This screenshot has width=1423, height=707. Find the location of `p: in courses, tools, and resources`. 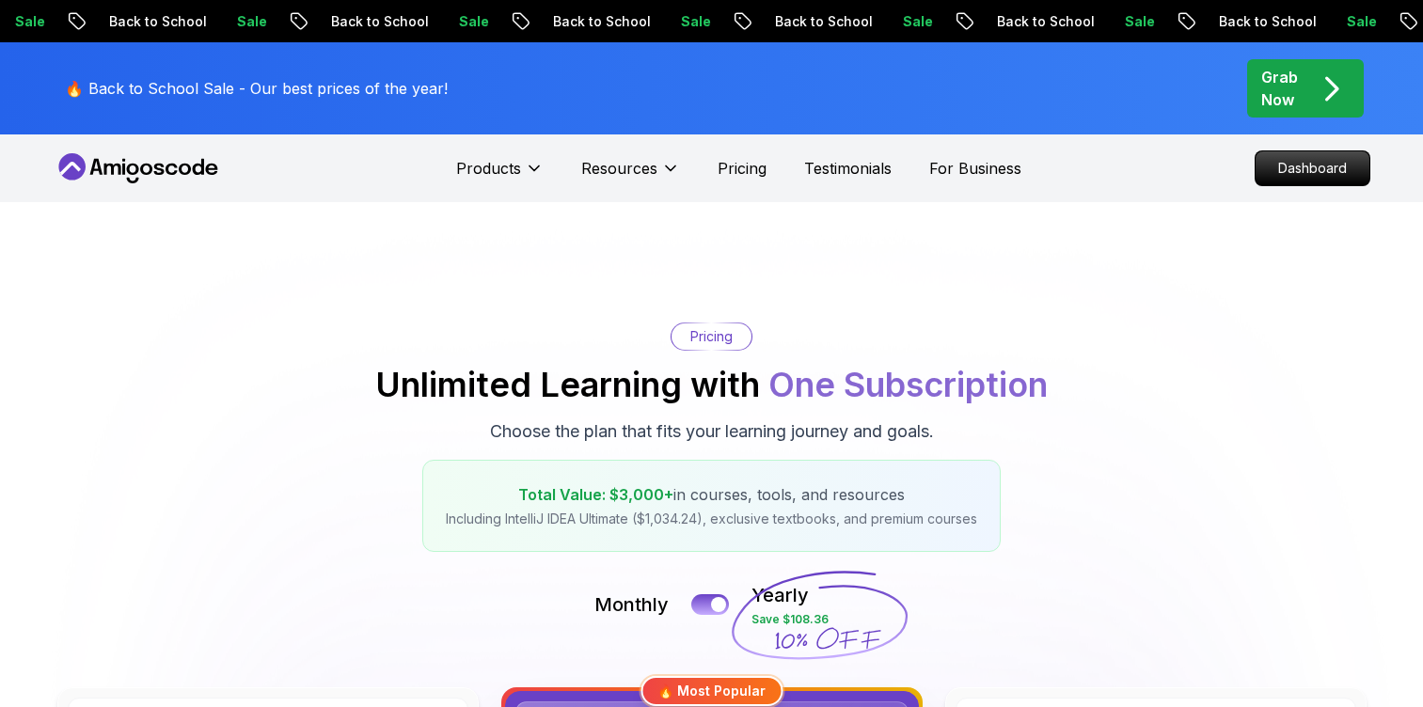

p: in courses, tools, and resources is located at coordinates (711, 495).